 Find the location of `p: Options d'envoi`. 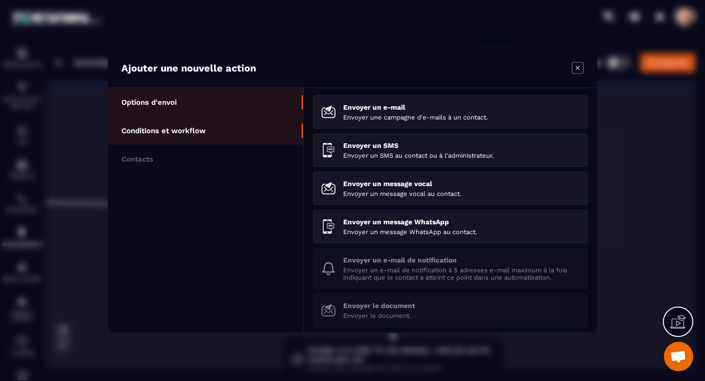

p: Options d'envoi is located at coordinates (149, 102).